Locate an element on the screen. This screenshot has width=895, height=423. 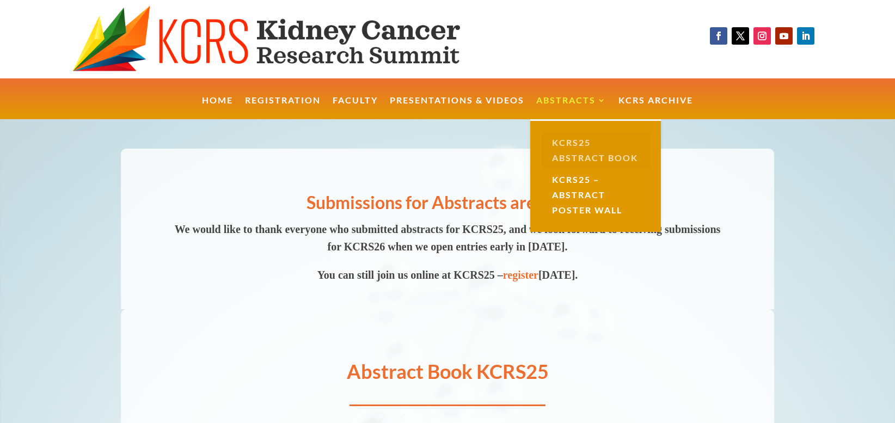
a: KCRS Archive is located at coordinates (655, 108).